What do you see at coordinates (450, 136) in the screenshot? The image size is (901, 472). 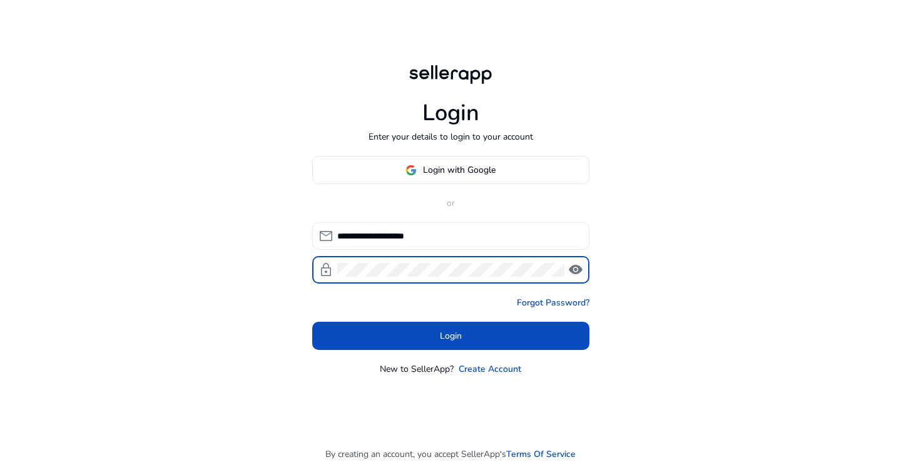 I see `p: Enter your details to login to your account` at bounding box center [450, 136].